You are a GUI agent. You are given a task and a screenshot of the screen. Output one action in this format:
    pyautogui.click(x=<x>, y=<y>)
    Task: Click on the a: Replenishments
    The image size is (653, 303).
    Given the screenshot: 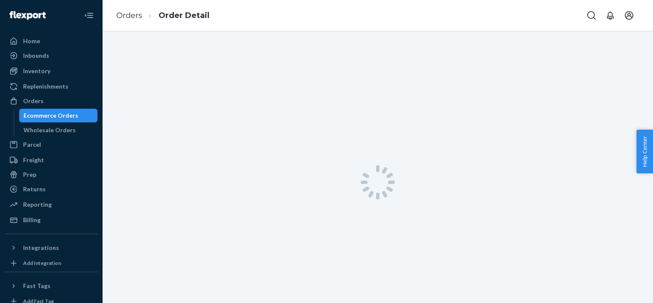 What is the action you would take?
    pyautogui.click(x=51, y=86)
    